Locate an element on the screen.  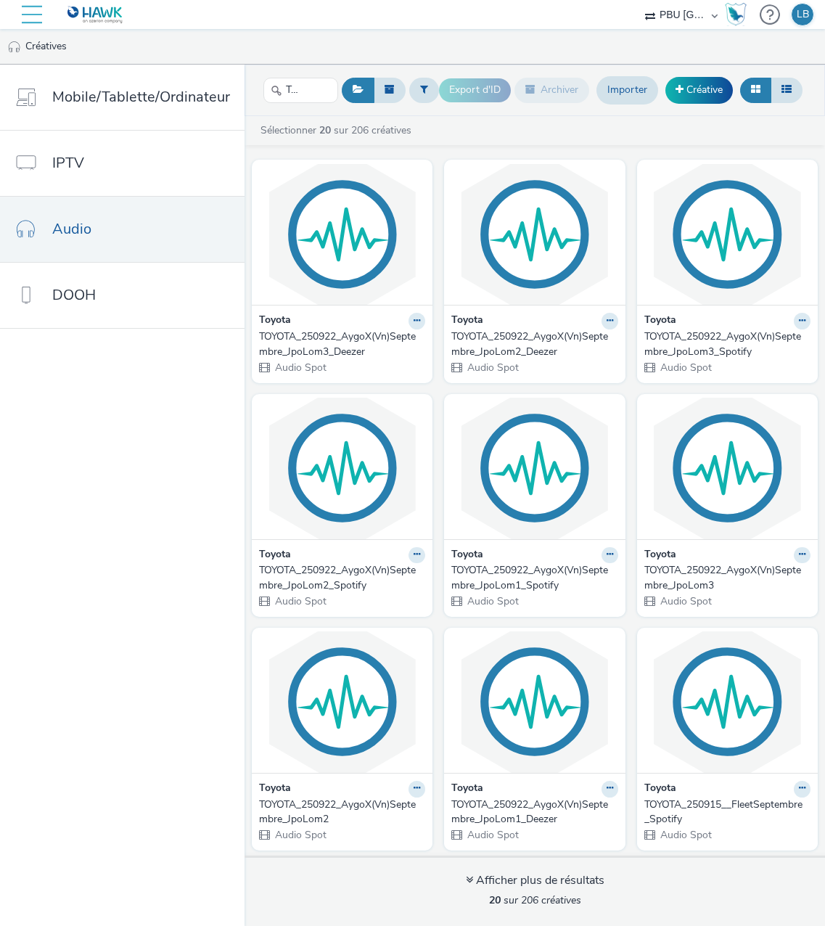
button: Archiver is located at coordinates (552, 90).